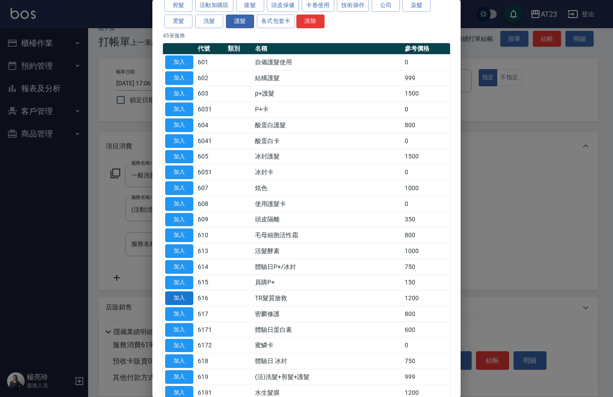  I want to click on button: 清除, so click(311, 21).